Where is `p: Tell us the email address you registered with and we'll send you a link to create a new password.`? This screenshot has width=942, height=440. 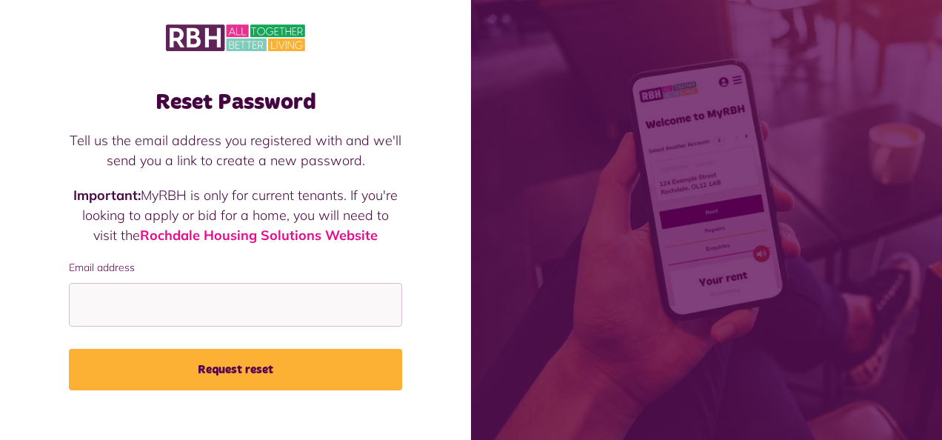
p: Tell us the email address you registered with and we'll send you a link to create a new password. is located at coordinates (235, 150).